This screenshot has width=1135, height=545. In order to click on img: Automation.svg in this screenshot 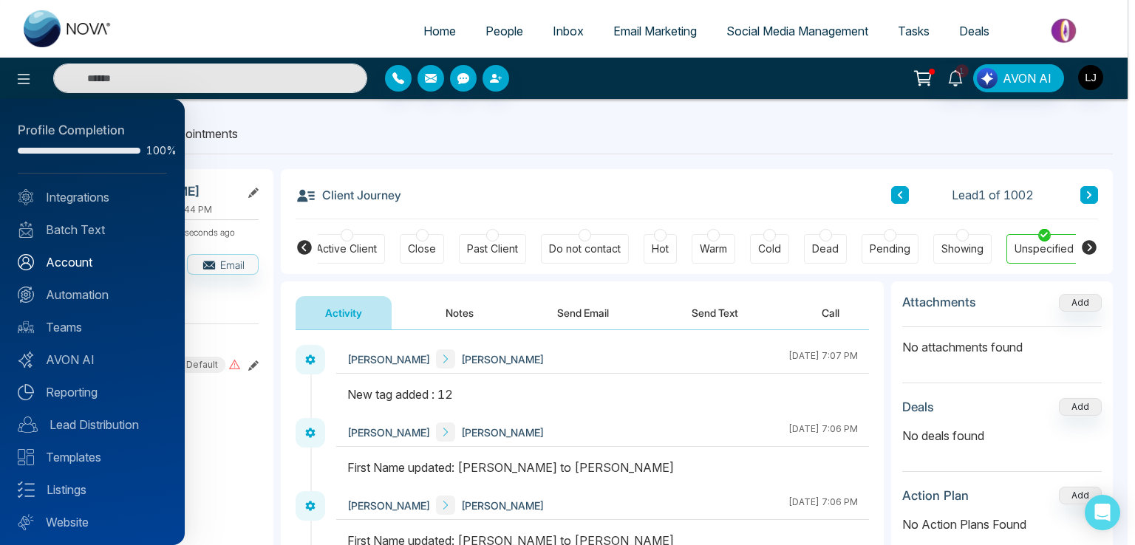, I will do `click(26, 295)`.